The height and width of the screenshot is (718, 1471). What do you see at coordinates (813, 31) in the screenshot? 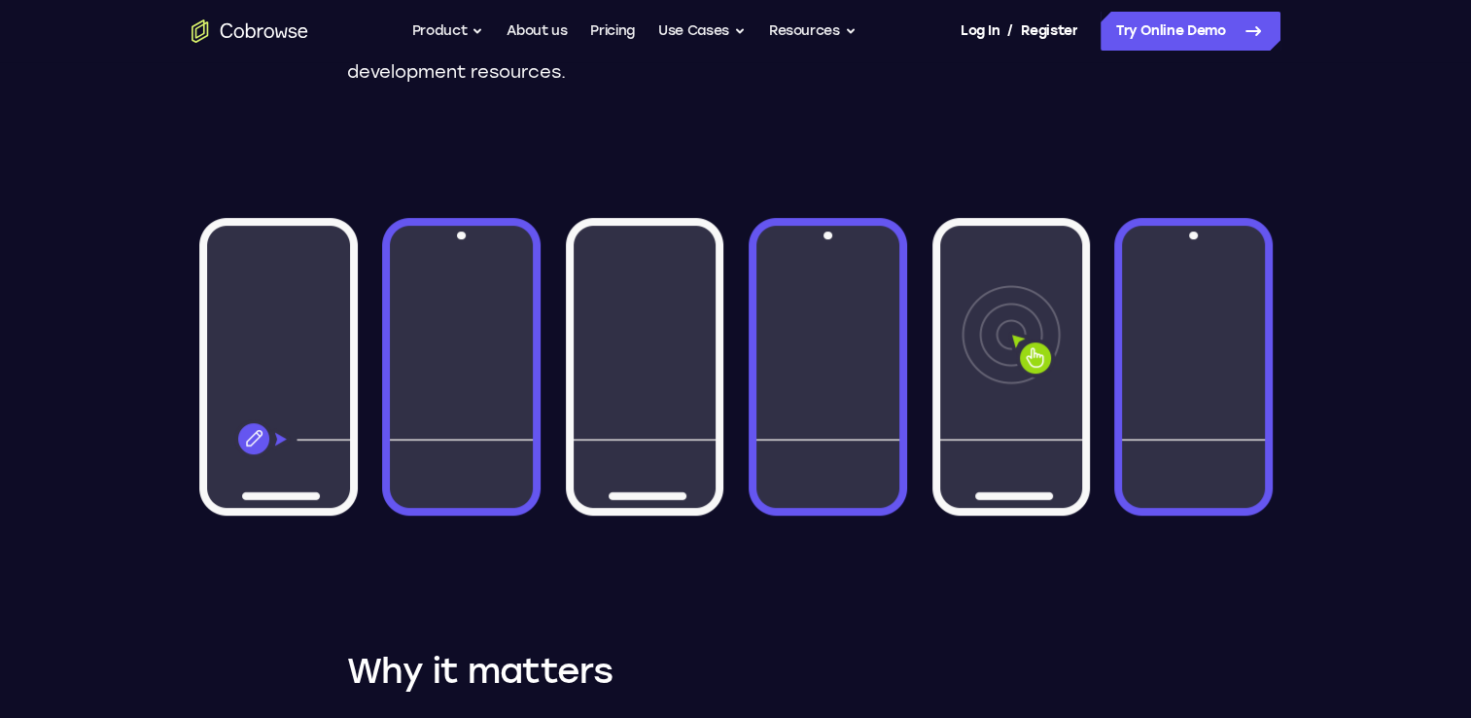
I see `button: Resources` at bounding box center [813, 31].